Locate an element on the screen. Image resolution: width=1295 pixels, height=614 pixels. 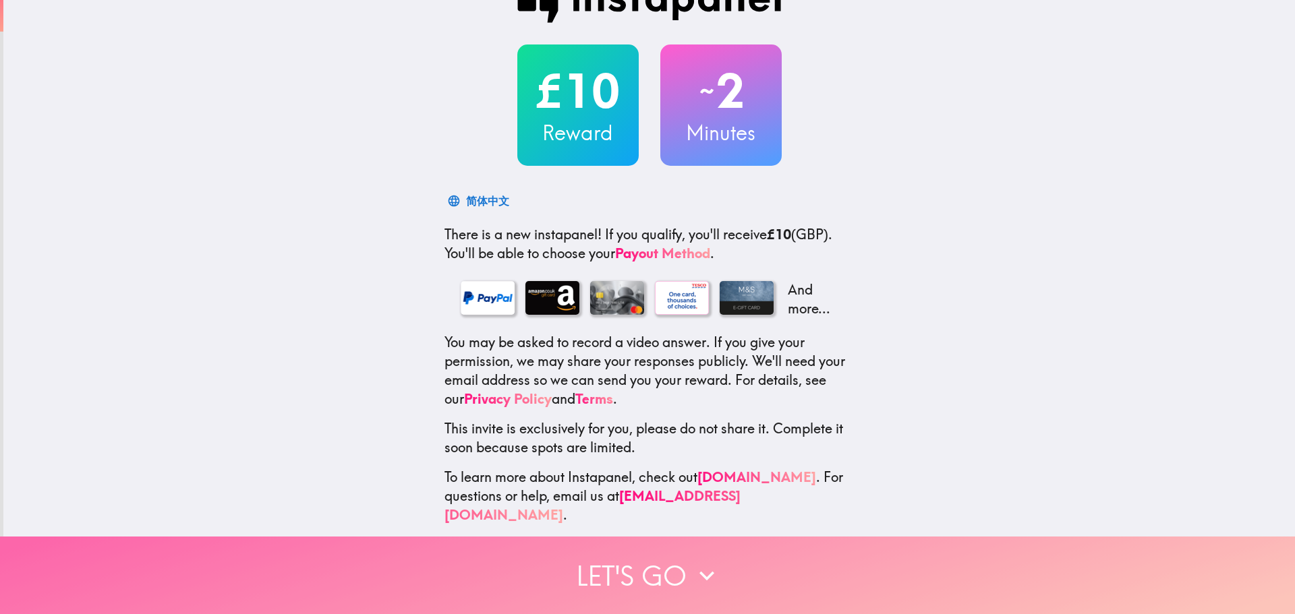
a: Terms is located at coordinates (594, 399).